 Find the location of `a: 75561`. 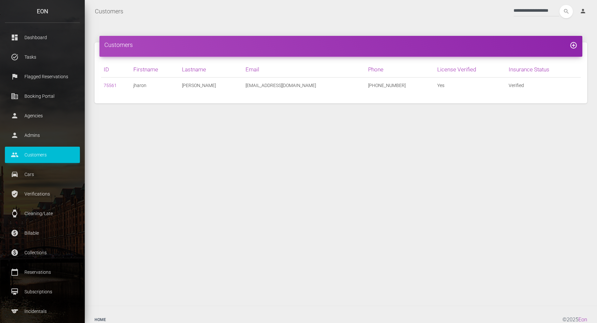

a: 75561 is located at coordinates (110, 85).